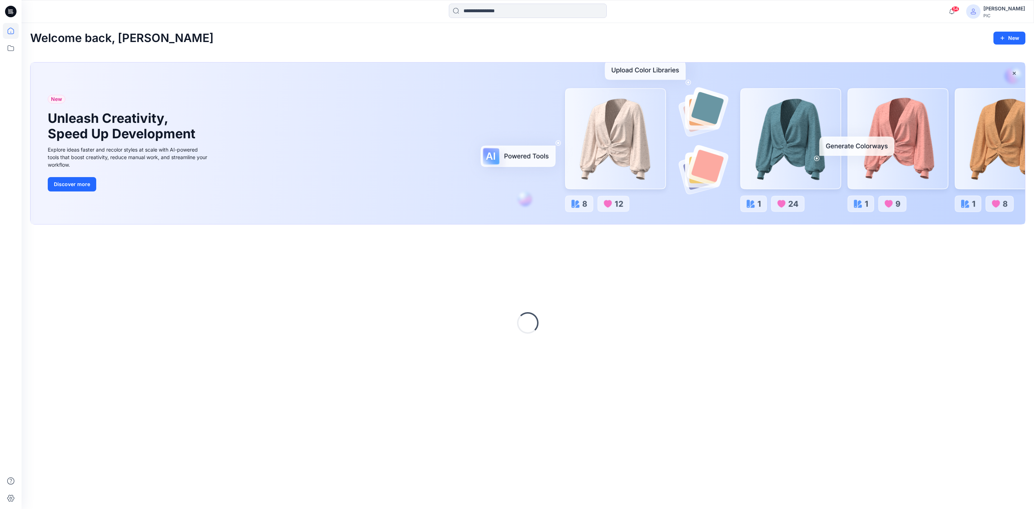 The image size is (1034, 509). What do you see at coordinates (72, 184) in the screenshot?
I see `button: Discover more` at bounding box center [72, 184].